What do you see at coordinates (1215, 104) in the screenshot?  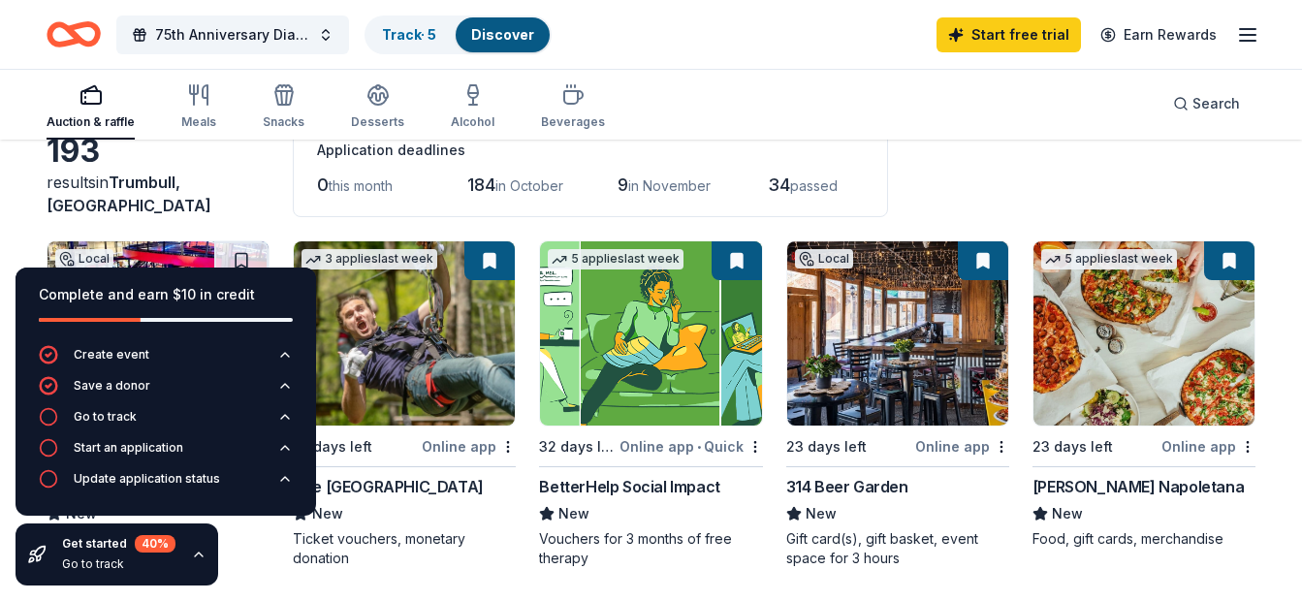 I see `span: Search` at bounding box center [1215, 104].